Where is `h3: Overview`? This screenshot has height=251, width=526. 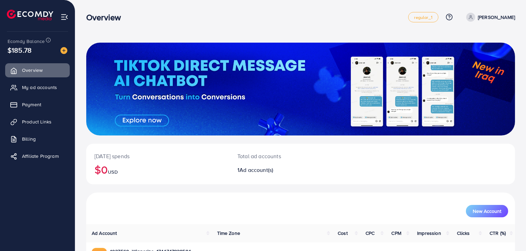 h3: Overview is located at coordinates (106, 17).